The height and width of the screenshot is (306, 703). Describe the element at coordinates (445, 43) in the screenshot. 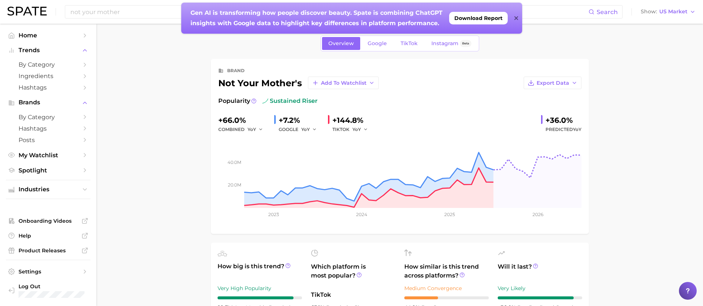

I see `span: Instagram` at that location.